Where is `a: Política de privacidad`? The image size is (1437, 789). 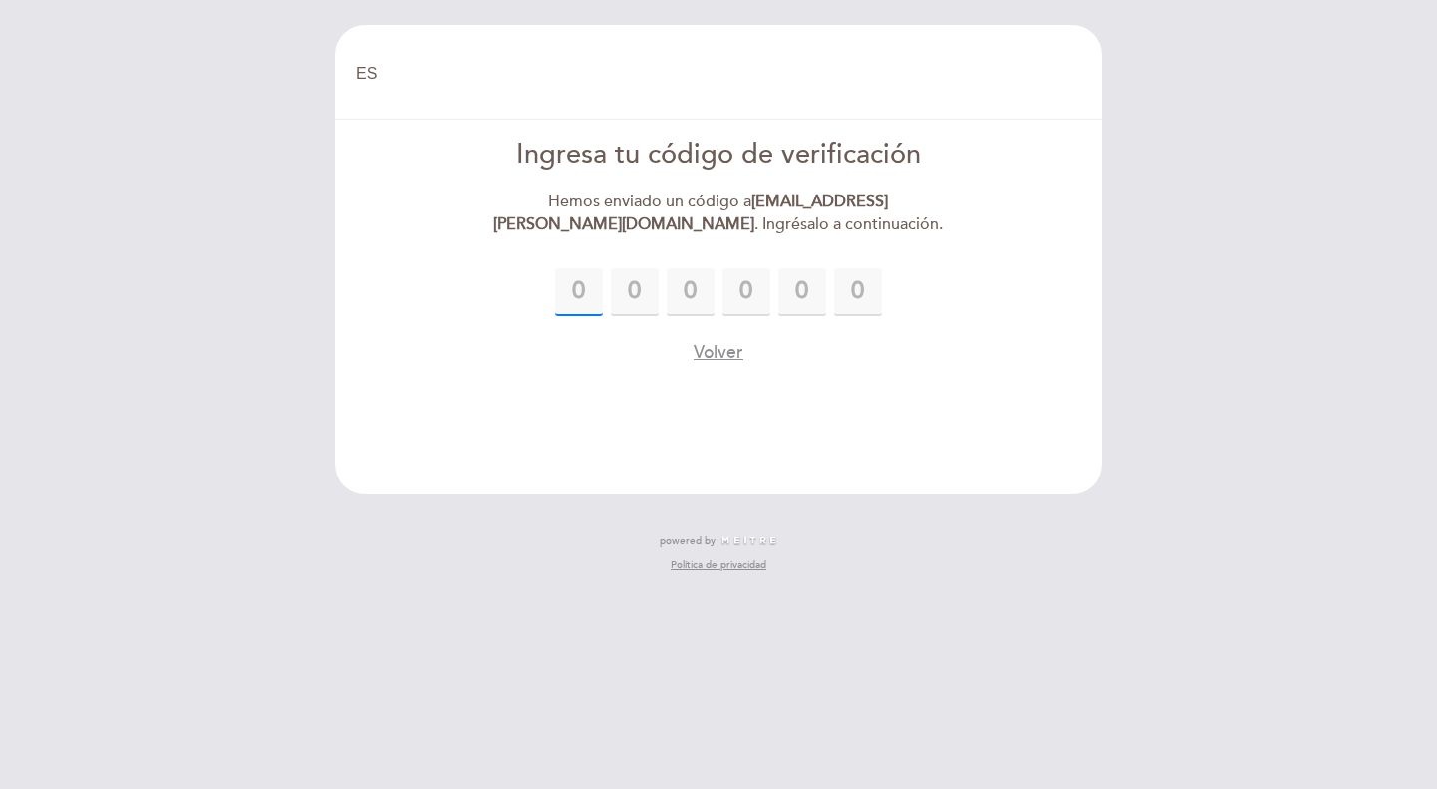
a: Política de privacidad is located at coordinates (718, 565).